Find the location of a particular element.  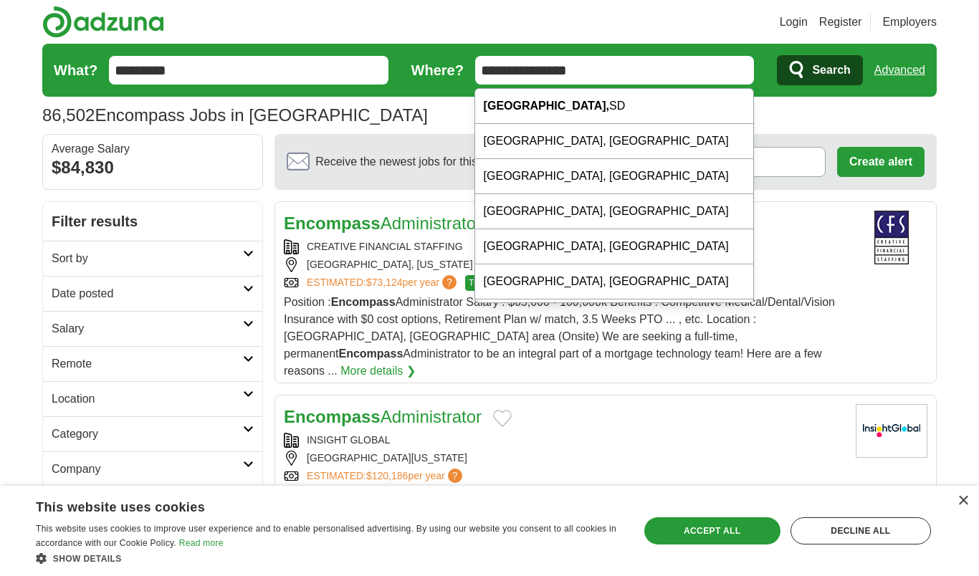

div: Close is located at coordinates (963, 501).